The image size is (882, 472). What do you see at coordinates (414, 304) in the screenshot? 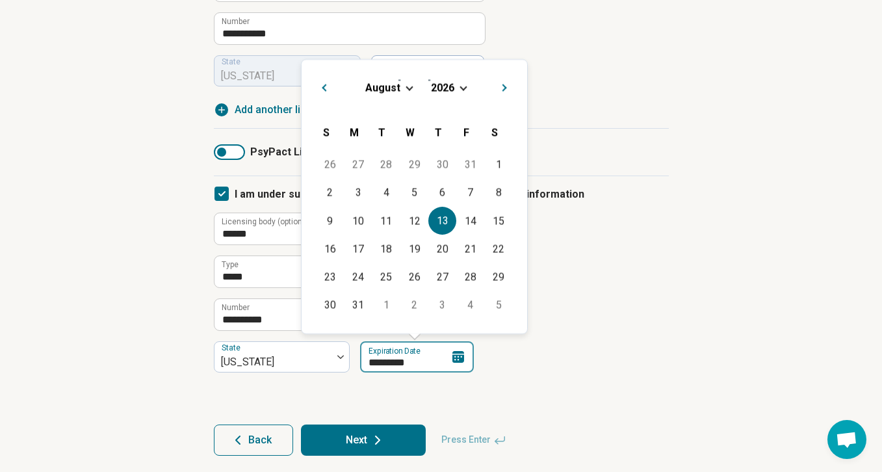
I see `div: Choose Wednesday, September 2nd, 2026` at bounding box center [414, 304].